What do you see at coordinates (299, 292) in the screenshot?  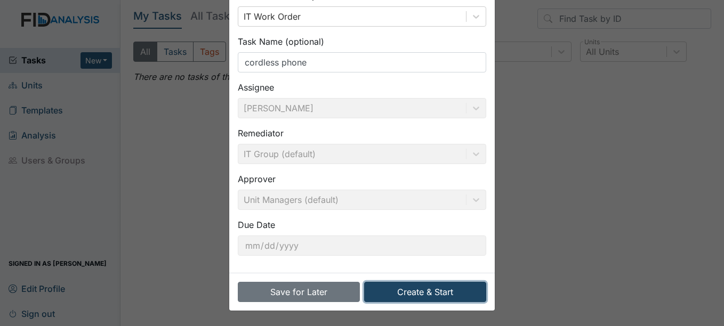 I see `button: Save for Later` at bounding box center [299, 292].